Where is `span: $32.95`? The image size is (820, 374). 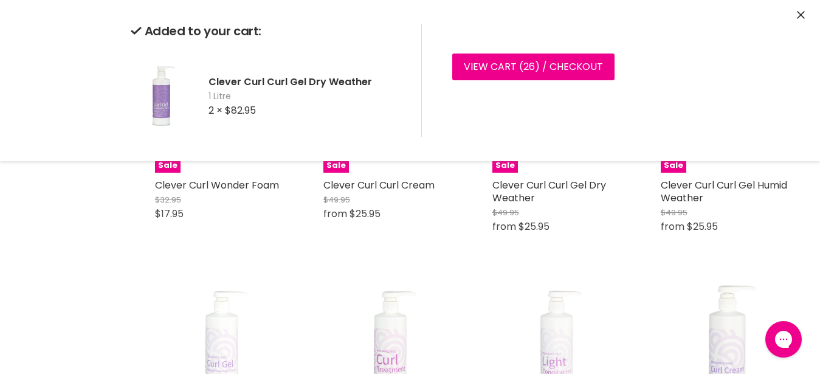
span: $32.95 is located at coordinates (168, 199).